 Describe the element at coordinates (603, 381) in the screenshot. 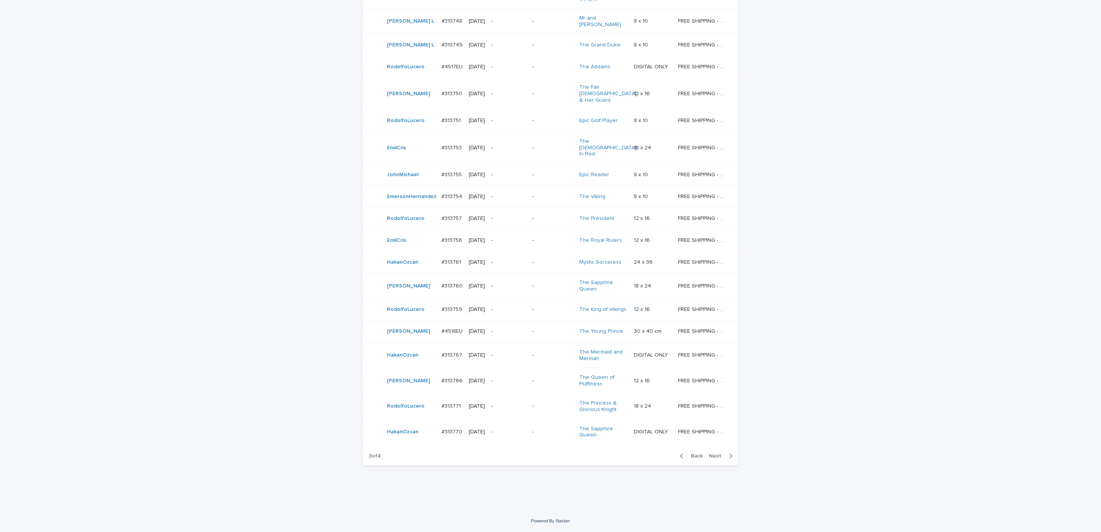

I see `a: The Queen of Fluffiness` at that location.